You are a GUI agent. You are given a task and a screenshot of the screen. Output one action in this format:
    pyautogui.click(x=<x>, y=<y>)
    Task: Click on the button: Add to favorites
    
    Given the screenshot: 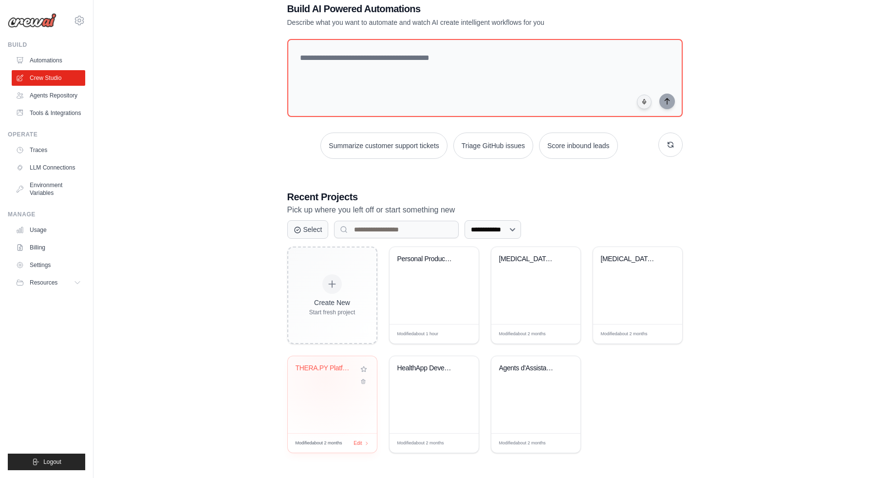 What is the action you would take?
    pyautogui.click(x=364, y=369)
    